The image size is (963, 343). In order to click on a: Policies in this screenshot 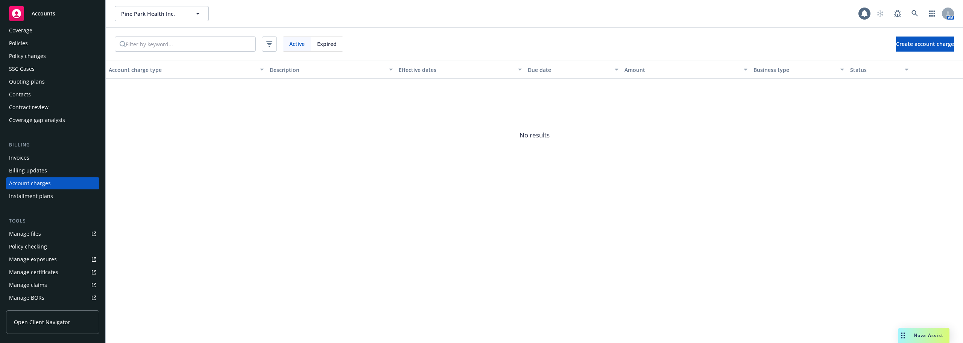, I will do `click(53, 43)`.